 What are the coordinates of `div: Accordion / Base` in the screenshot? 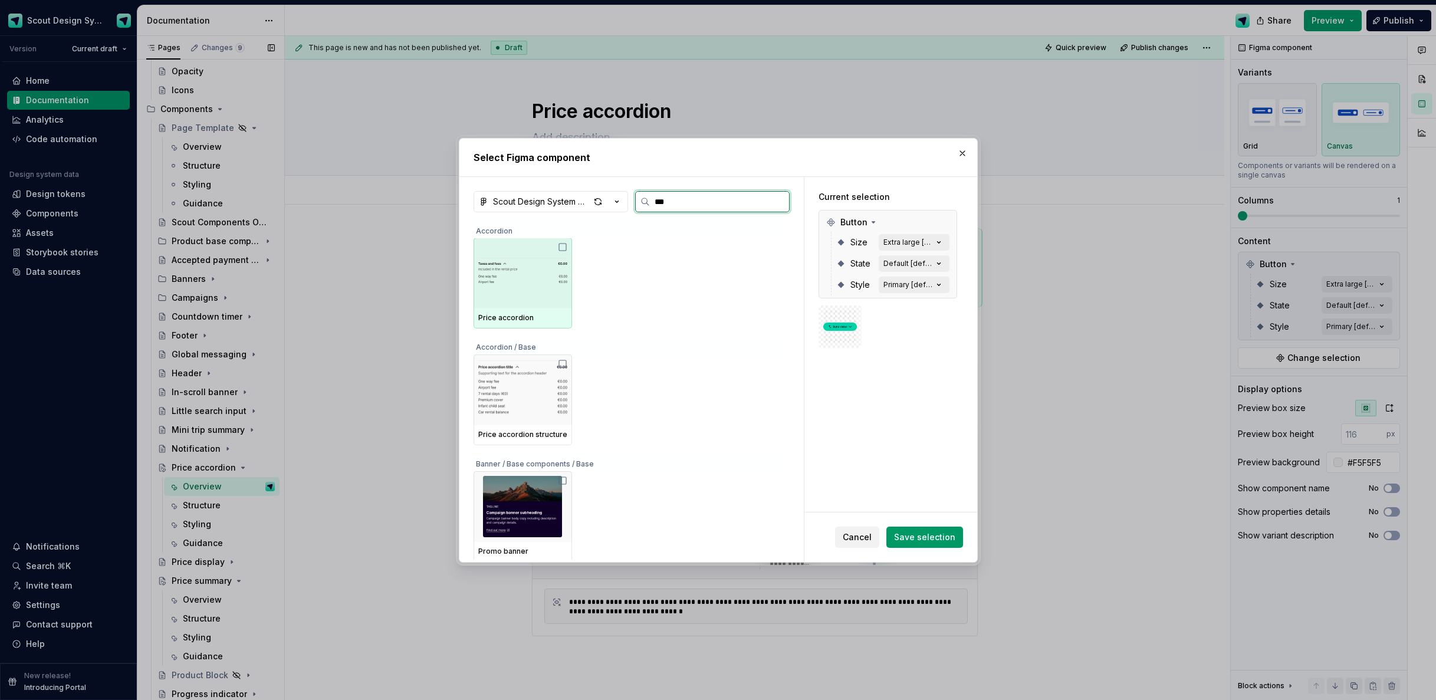 It's located at (629, 345).